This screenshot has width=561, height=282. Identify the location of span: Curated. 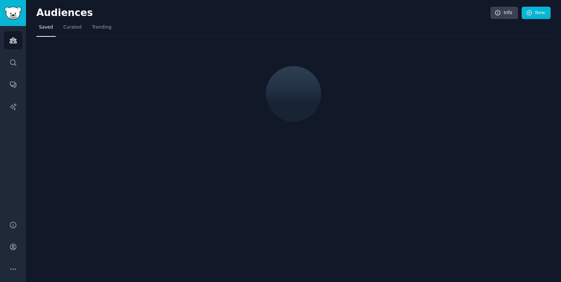
(72, 27).